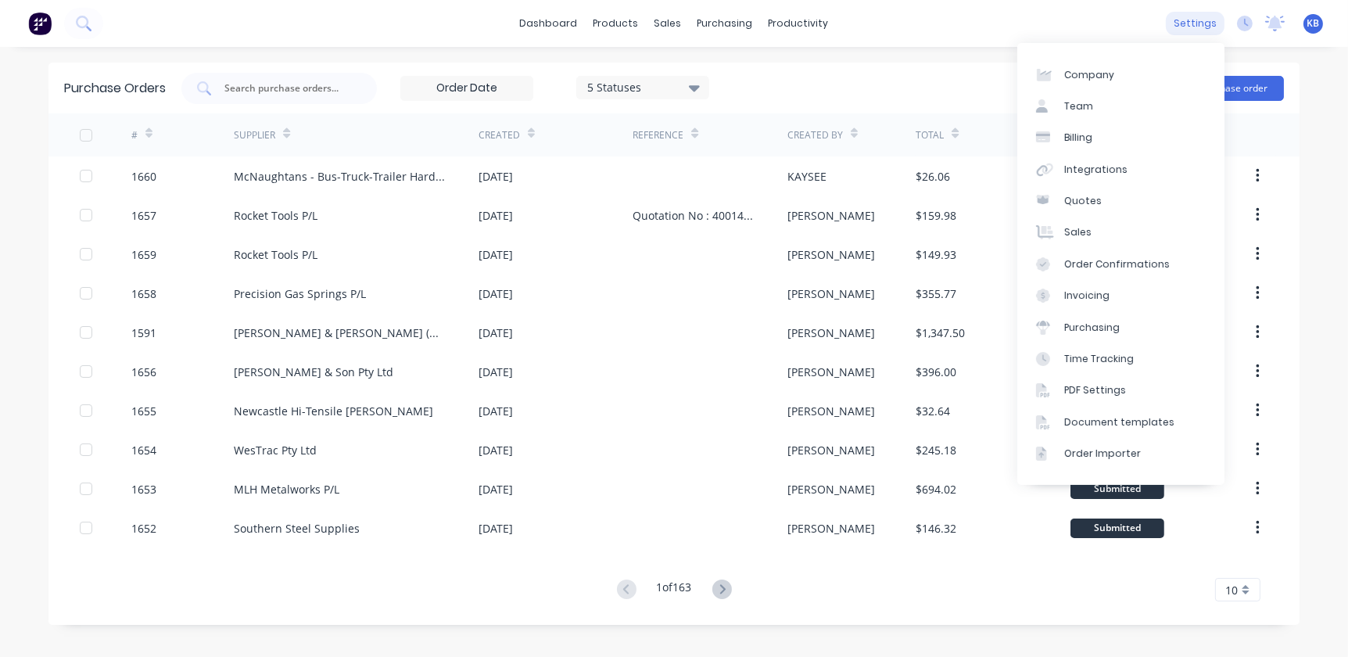 The width and height of the screenshot is (1359, 657). I want to click on div: products, so click(616, 23).